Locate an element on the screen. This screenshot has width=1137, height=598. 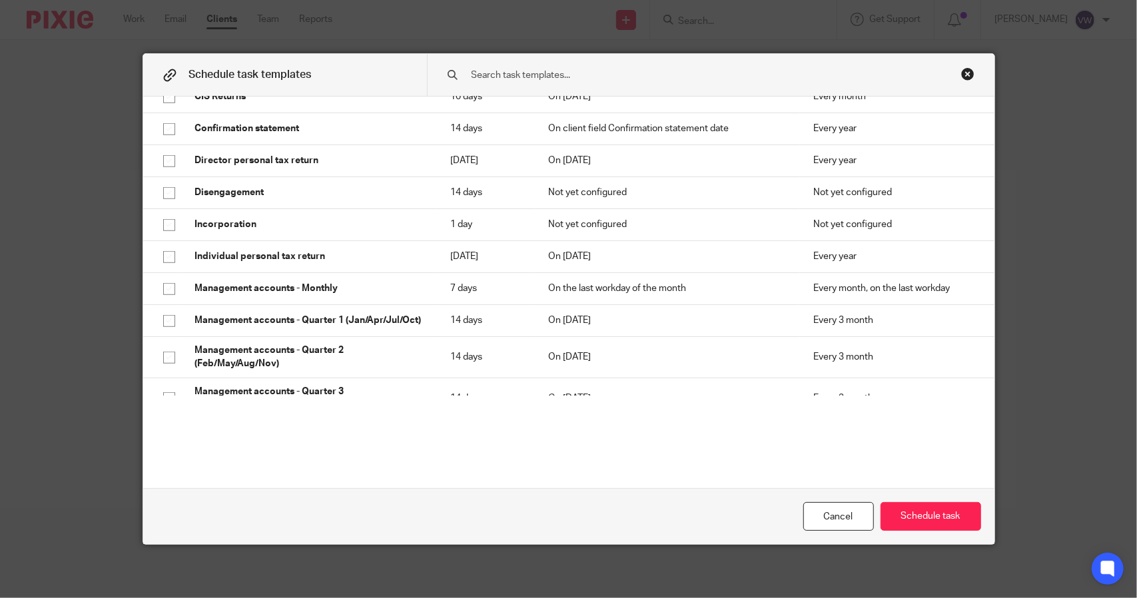
p: Every month is located at coordinates (894, 97).